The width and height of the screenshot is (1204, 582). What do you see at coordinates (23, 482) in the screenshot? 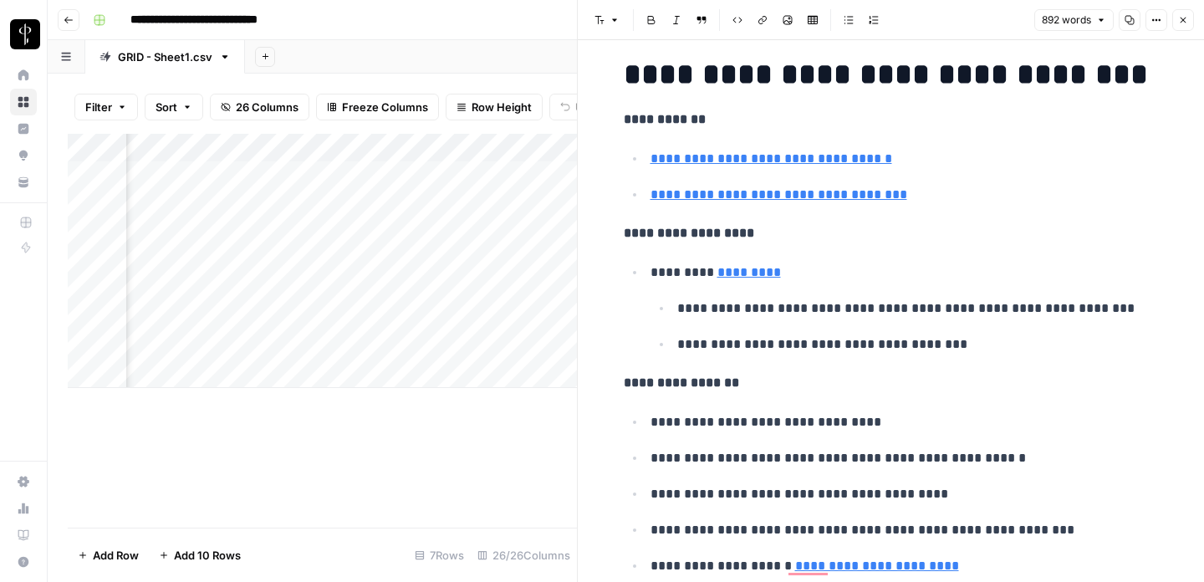
I see `a: Settings` at bounding box center [23, 482].